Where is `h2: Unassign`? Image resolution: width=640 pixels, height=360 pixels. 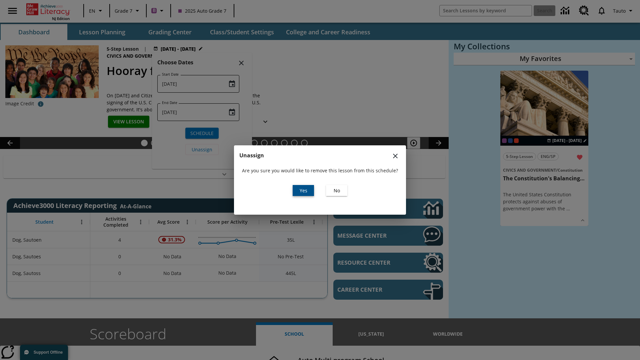 h2: Unassign is located at coordinates (320, 155).